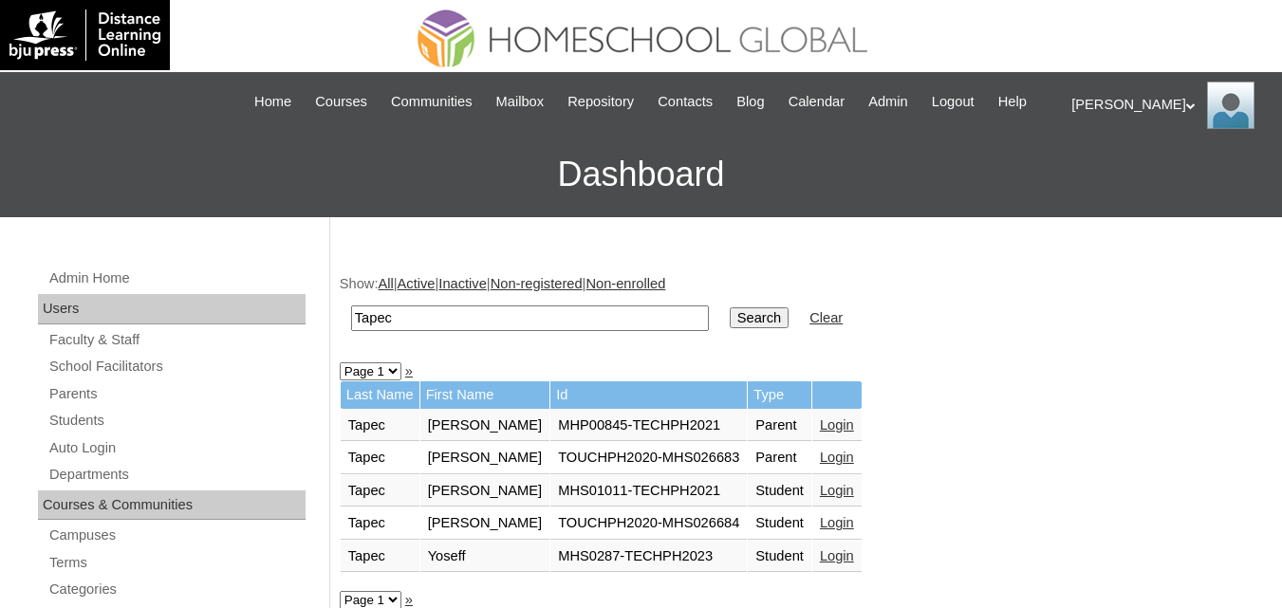 Image resolution: width=1282 pixels, height=608 pixels. What do you see at coordinates (816, 101) in the screenshot?
I see `a: Calendar` at bounding box center [816, 101].